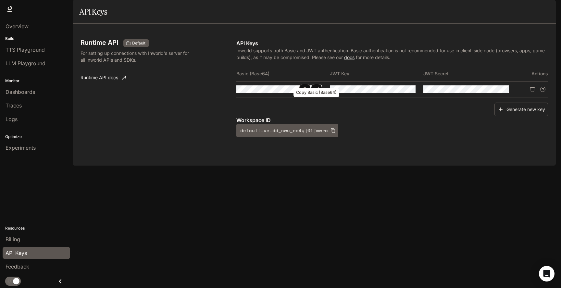  I want to click on button: Suspend API key, so click(543, 89).